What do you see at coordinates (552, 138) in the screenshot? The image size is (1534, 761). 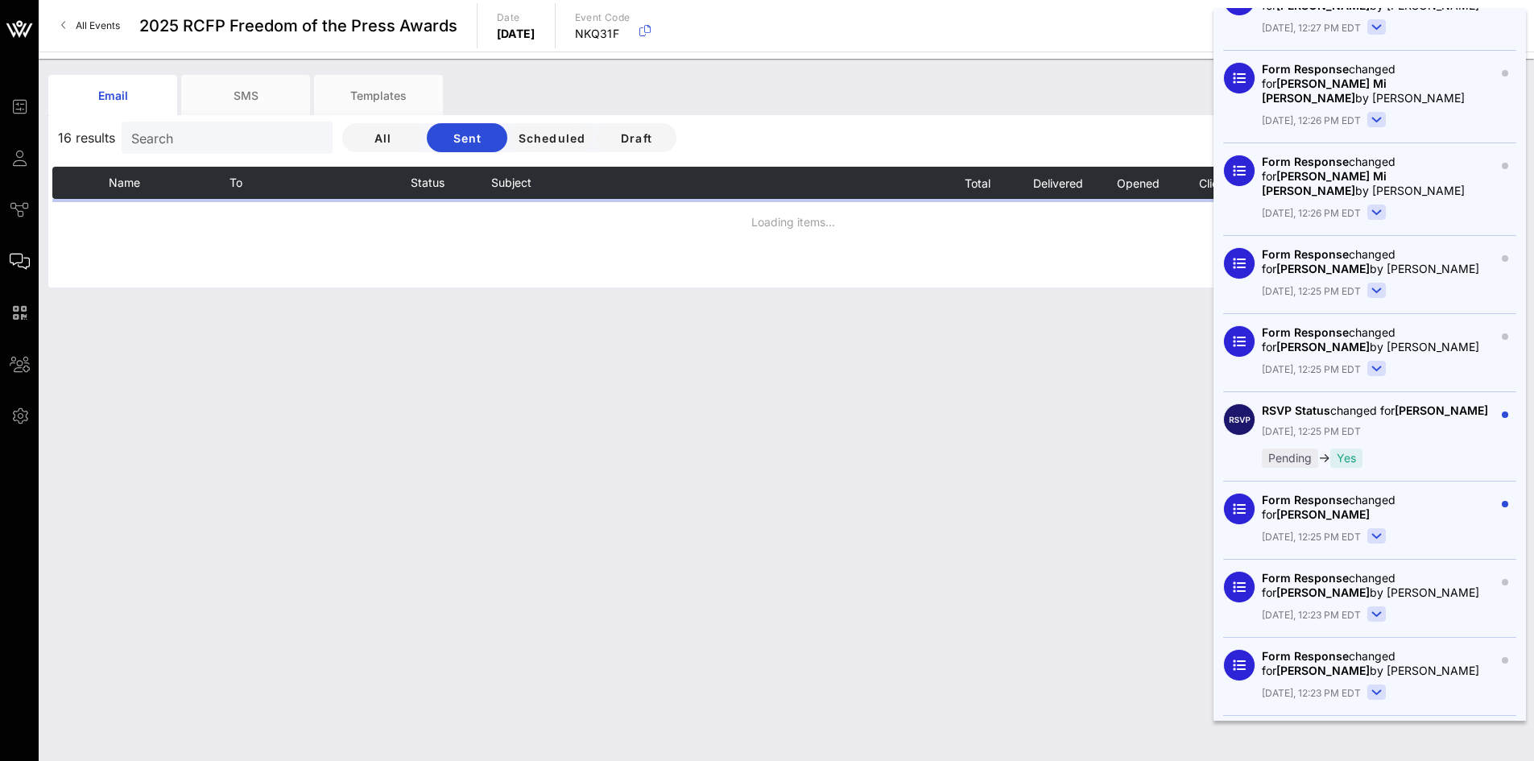 I see `button: Scheduled` at bounding box center [552, 138].